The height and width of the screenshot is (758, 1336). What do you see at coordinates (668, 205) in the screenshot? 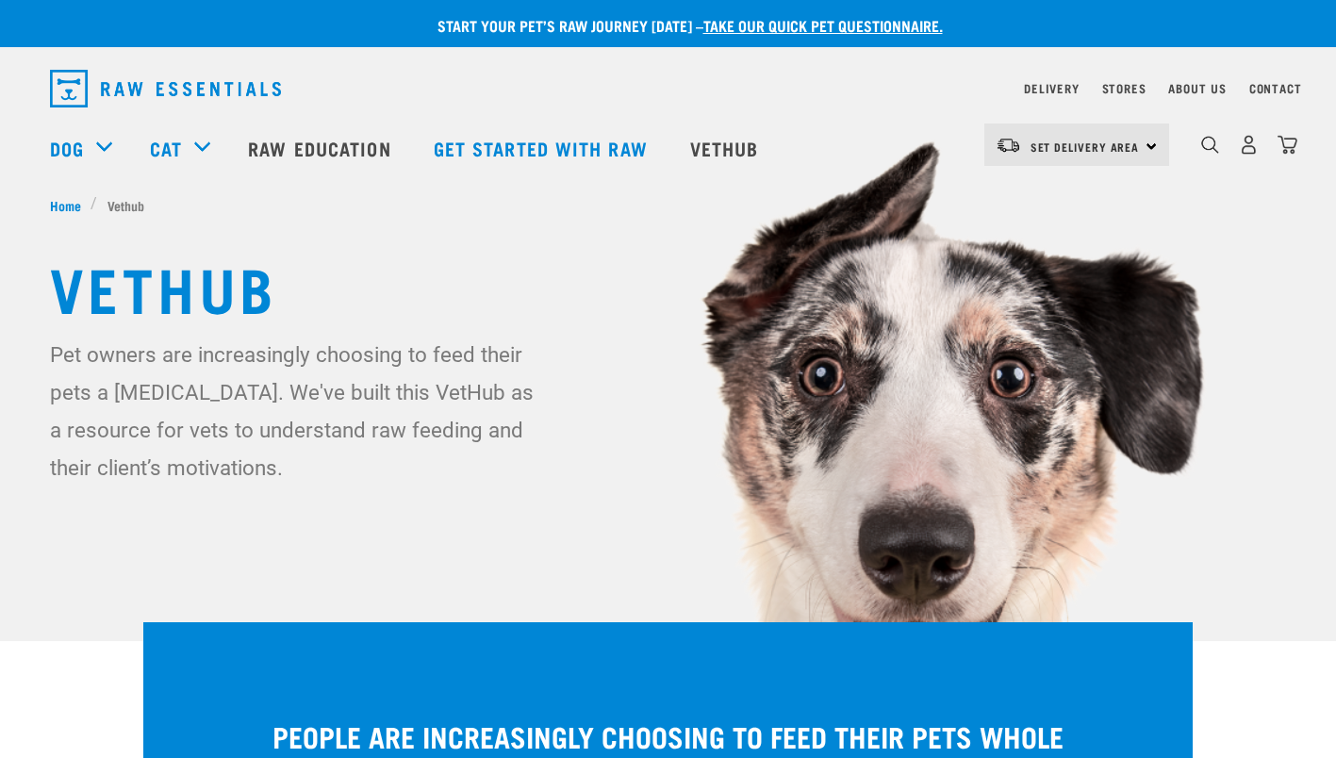
I see `nav: breadcrumbs` at bounding box center [668, 205].